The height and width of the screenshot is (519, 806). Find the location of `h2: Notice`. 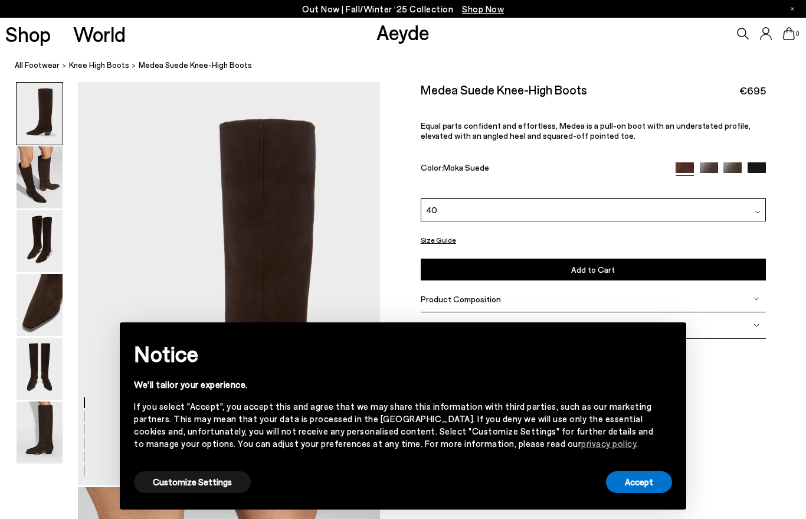

h2: Notice is located at coordinates (394, 353).